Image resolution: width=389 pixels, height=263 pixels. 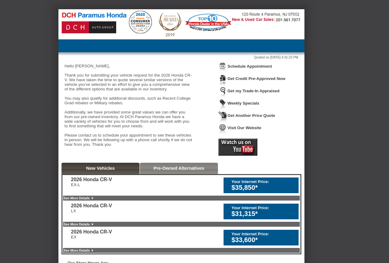 I want to click on a: Schedule Appointment, so click(x=250, y=66).